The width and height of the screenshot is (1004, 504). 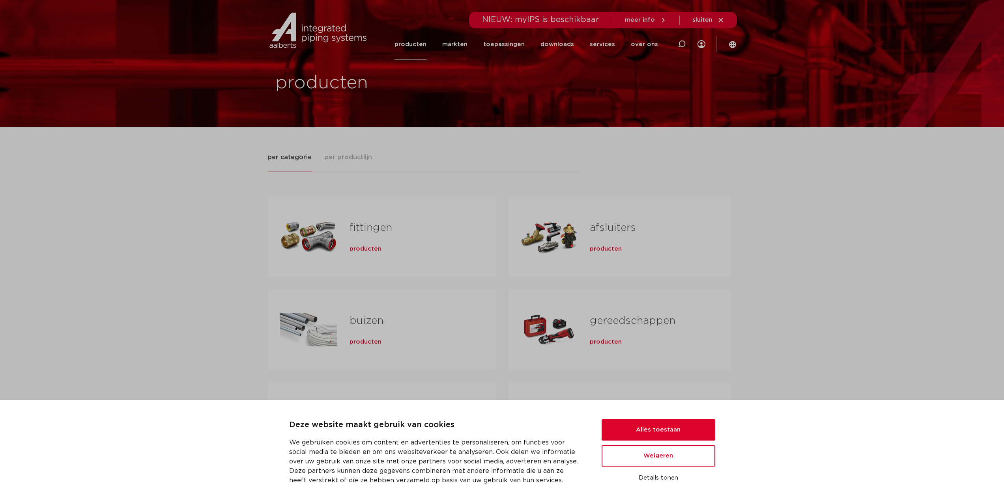 I want to click on a: meer info, so click(x=646, y=20).